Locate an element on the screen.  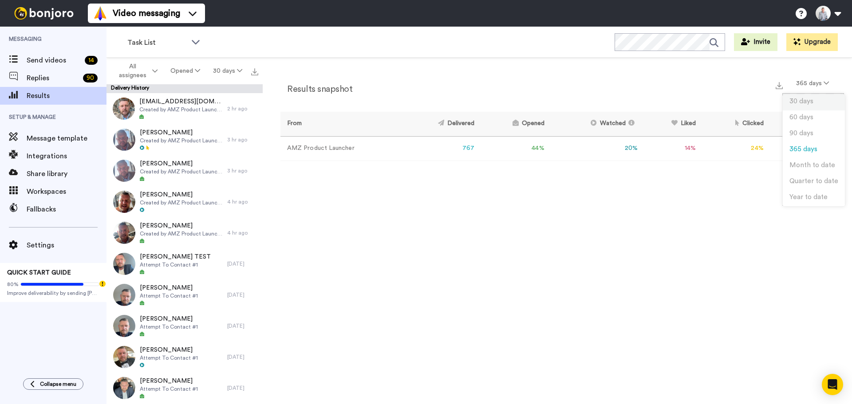
img: 245763cd-4278-4b2e-a59c-a779b1c874c3-thumb.jpg is located at coordinates (124, 109).